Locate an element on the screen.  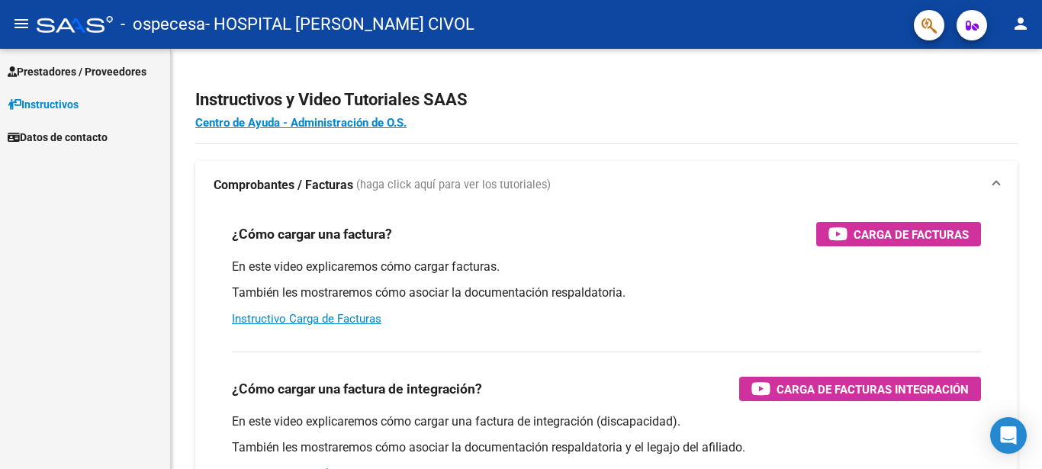
div: Open Intercom Messenger is located at coordinates (1008, 435).